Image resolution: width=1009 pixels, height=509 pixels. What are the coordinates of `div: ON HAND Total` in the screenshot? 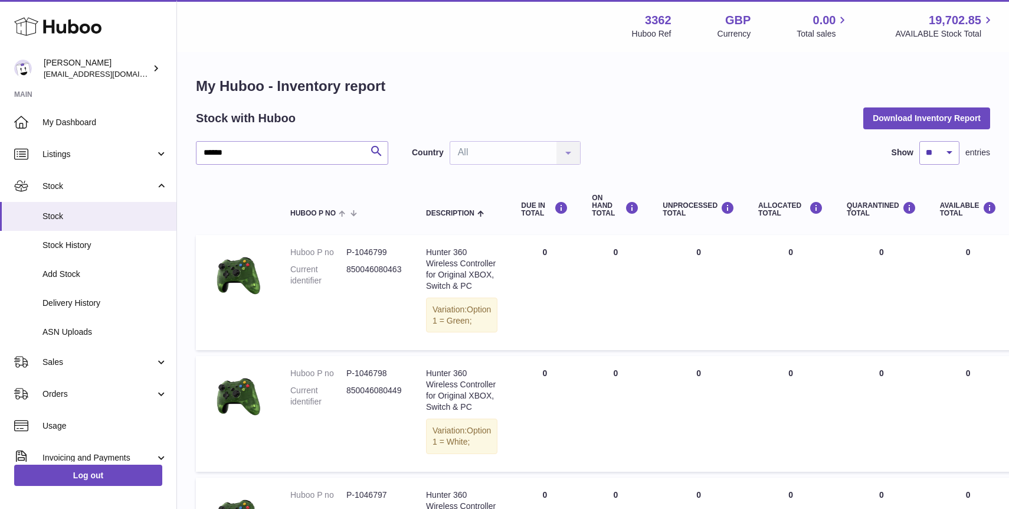 It's located at (616, 206).